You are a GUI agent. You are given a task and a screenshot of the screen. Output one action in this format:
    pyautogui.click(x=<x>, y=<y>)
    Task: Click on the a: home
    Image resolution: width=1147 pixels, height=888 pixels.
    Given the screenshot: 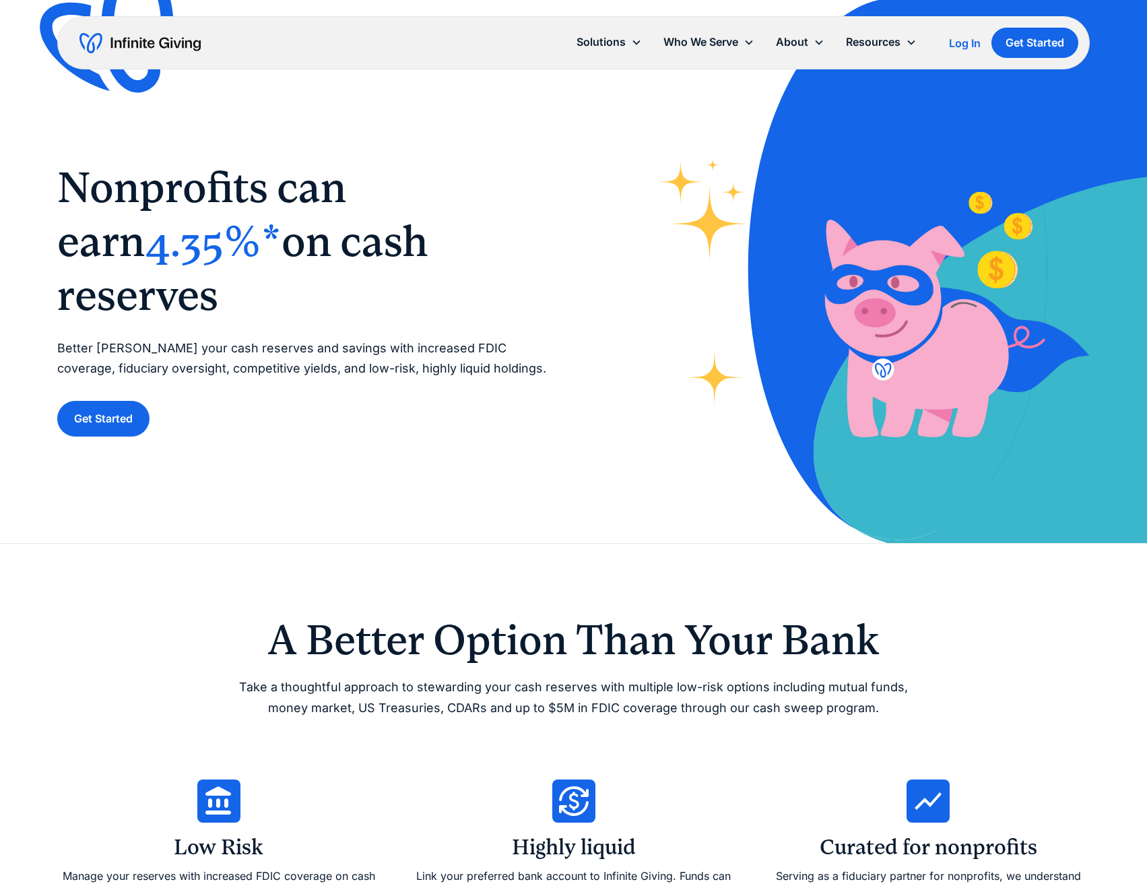 What is the action you would take?
    pyautogui.click(x=140, y=43)
    